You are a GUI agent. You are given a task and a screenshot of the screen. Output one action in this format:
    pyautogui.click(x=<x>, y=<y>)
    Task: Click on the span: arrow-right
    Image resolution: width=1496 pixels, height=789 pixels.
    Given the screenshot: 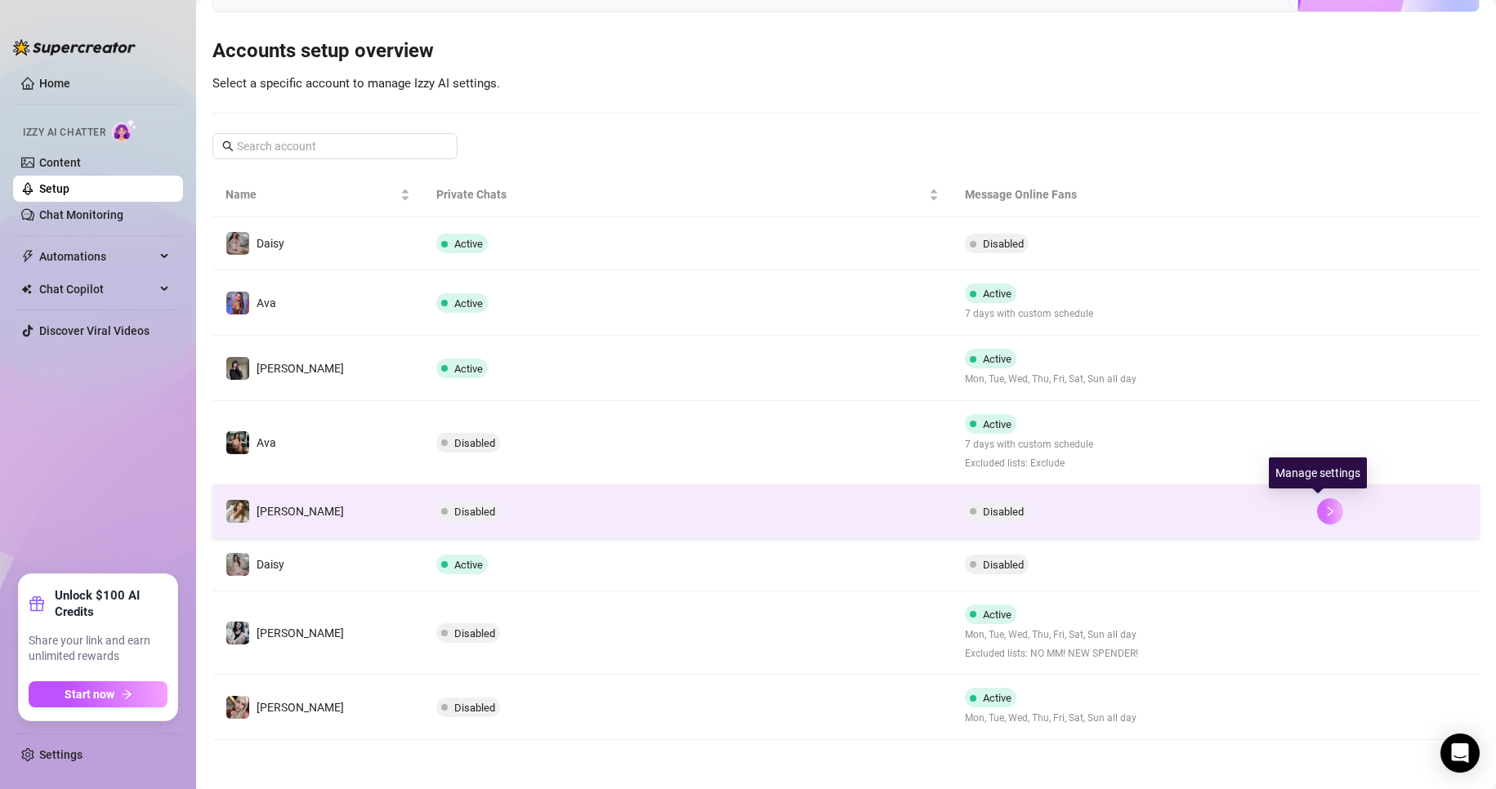 What is the action you would take?
    pyautogui.click(x=127, y=694)
    